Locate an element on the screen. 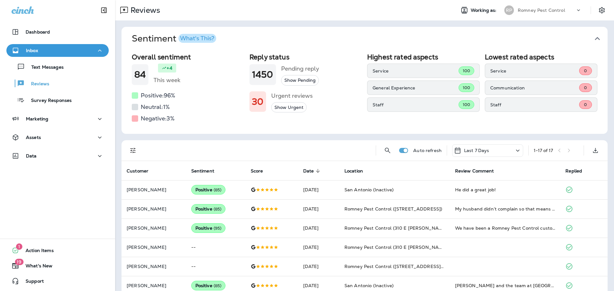  button: Show Urgent is located at coordinates (289, 107).